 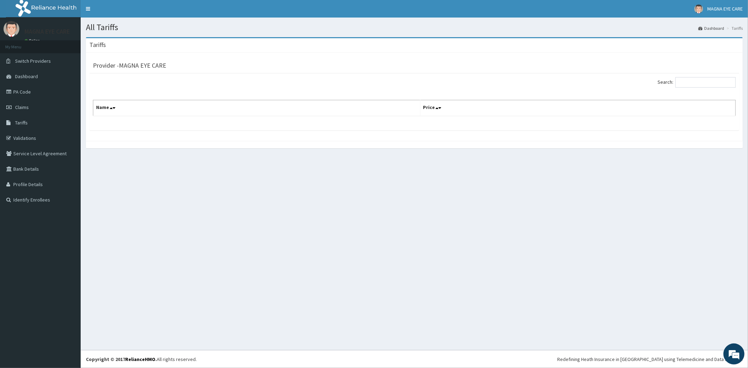 What do you see at coordinates (123, 12) in the screenshot?
I see `div: Minimize live chat window` at bounding box center [123, 12].